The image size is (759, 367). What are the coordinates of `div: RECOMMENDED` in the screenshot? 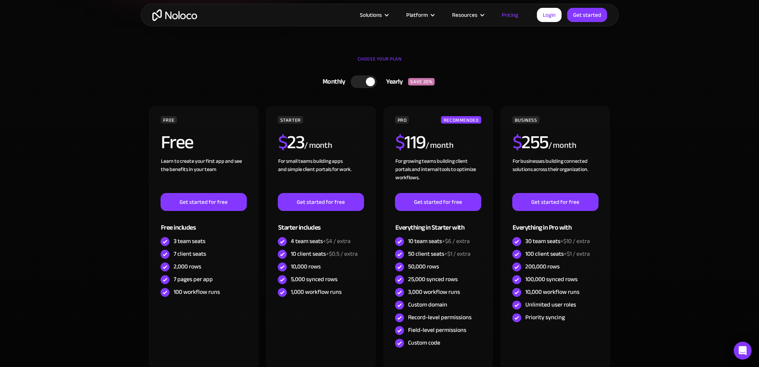 It's located at (461, 120).